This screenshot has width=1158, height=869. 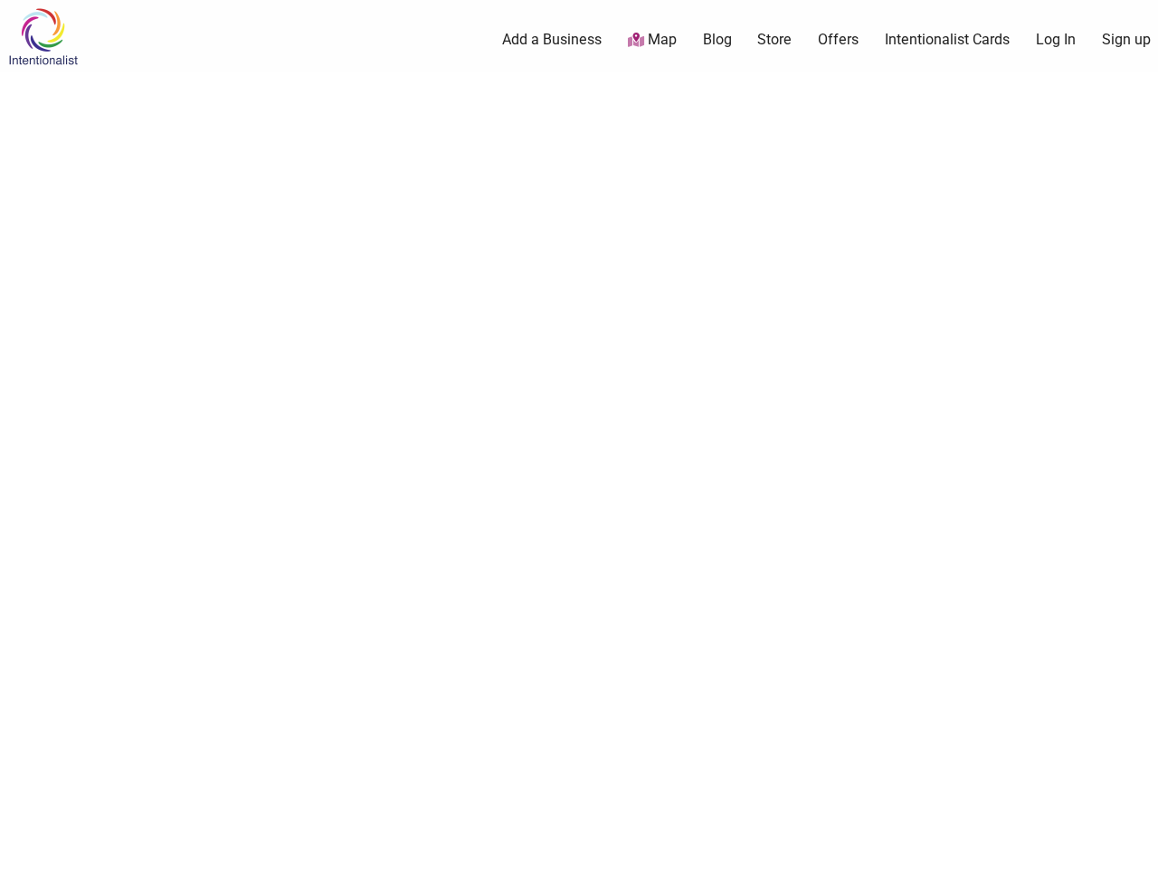 I want to click on a: Offers, so click(x=838, y=40).